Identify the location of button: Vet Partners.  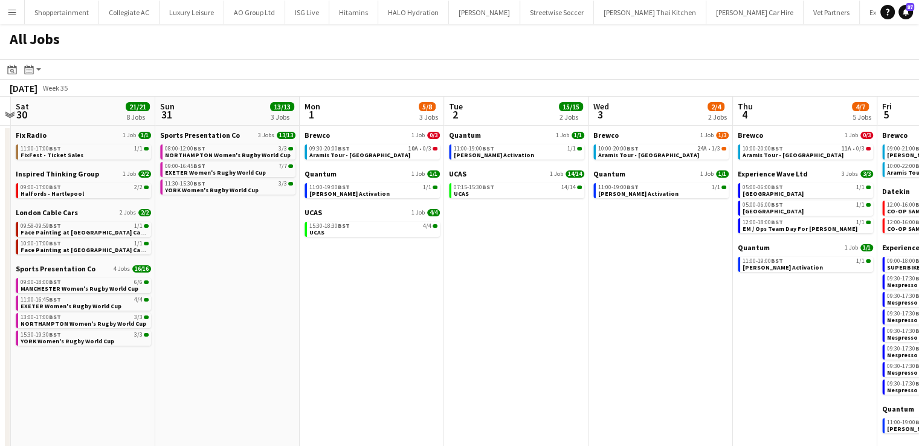
(831, 12).